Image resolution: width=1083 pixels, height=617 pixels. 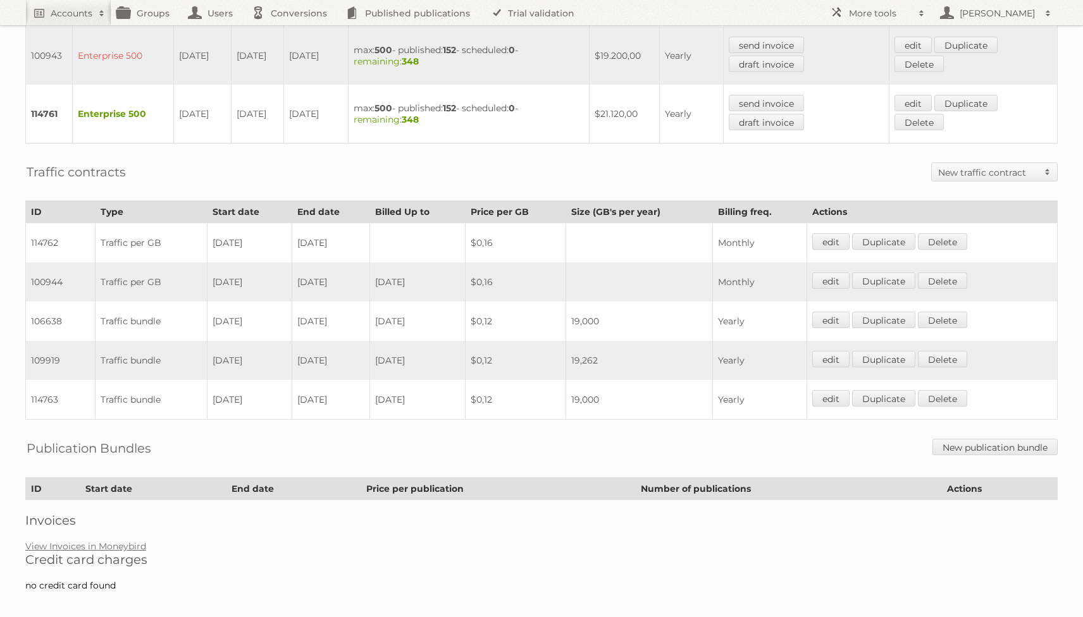 I want to click on td: 100943, so click(x=49, y=56).